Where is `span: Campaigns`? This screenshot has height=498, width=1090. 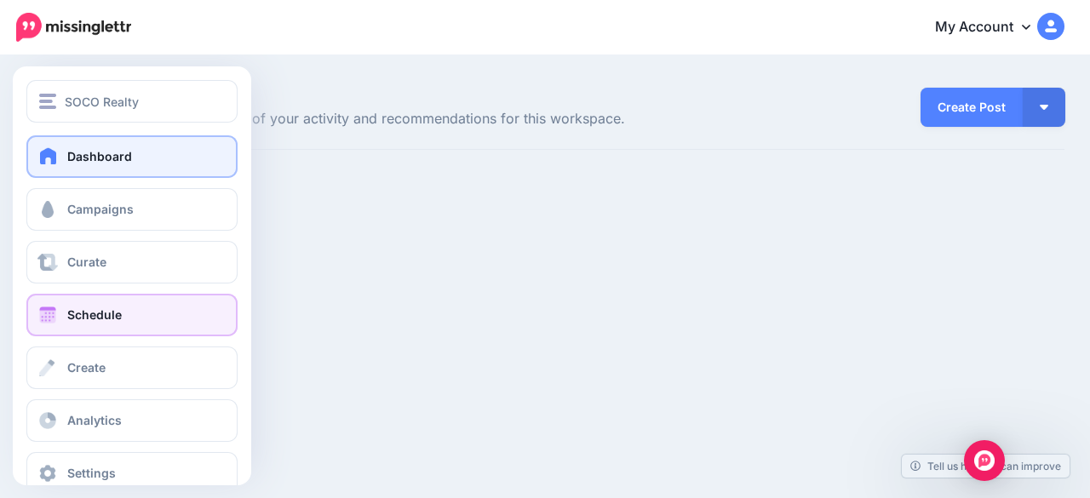
span: Campaigns is located at coordinates (100, 209).